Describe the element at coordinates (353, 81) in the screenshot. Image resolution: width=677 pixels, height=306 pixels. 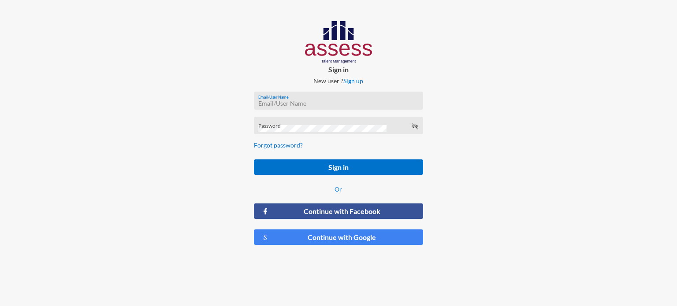
I see `a: Sign up` at that location.